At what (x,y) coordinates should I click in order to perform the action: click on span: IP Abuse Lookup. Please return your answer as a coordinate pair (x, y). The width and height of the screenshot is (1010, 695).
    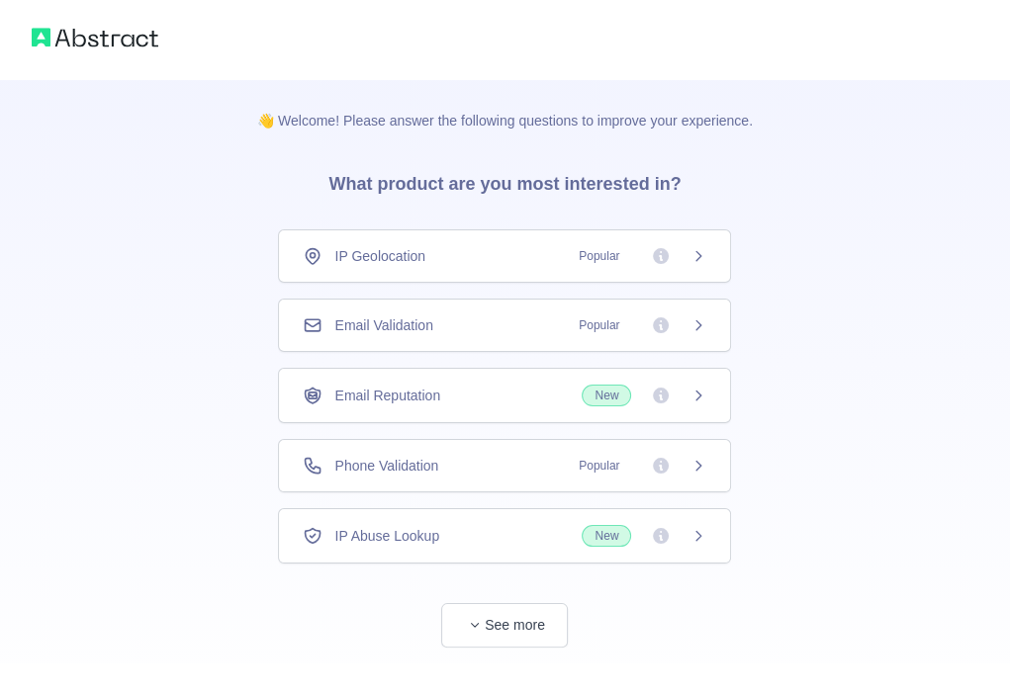
    Looking at the image, I should click on (387, 536).